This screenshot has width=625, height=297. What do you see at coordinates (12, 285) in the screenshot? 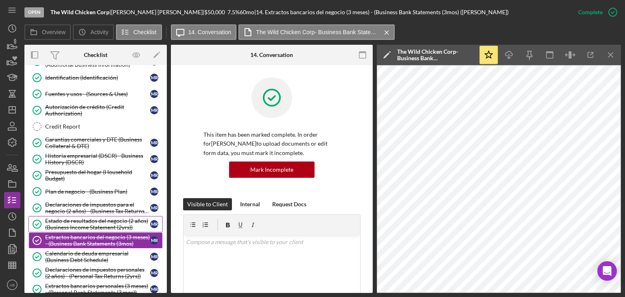
I see `text: AB` at bounding box center [12, 285].